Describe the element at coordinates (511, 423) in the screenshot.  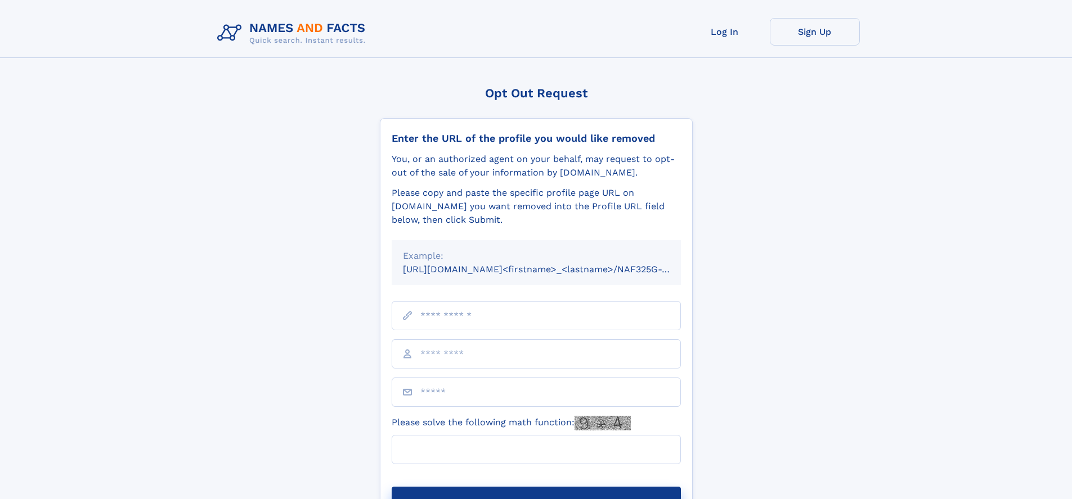
I see `label: Please solve the following math function:` at that location.